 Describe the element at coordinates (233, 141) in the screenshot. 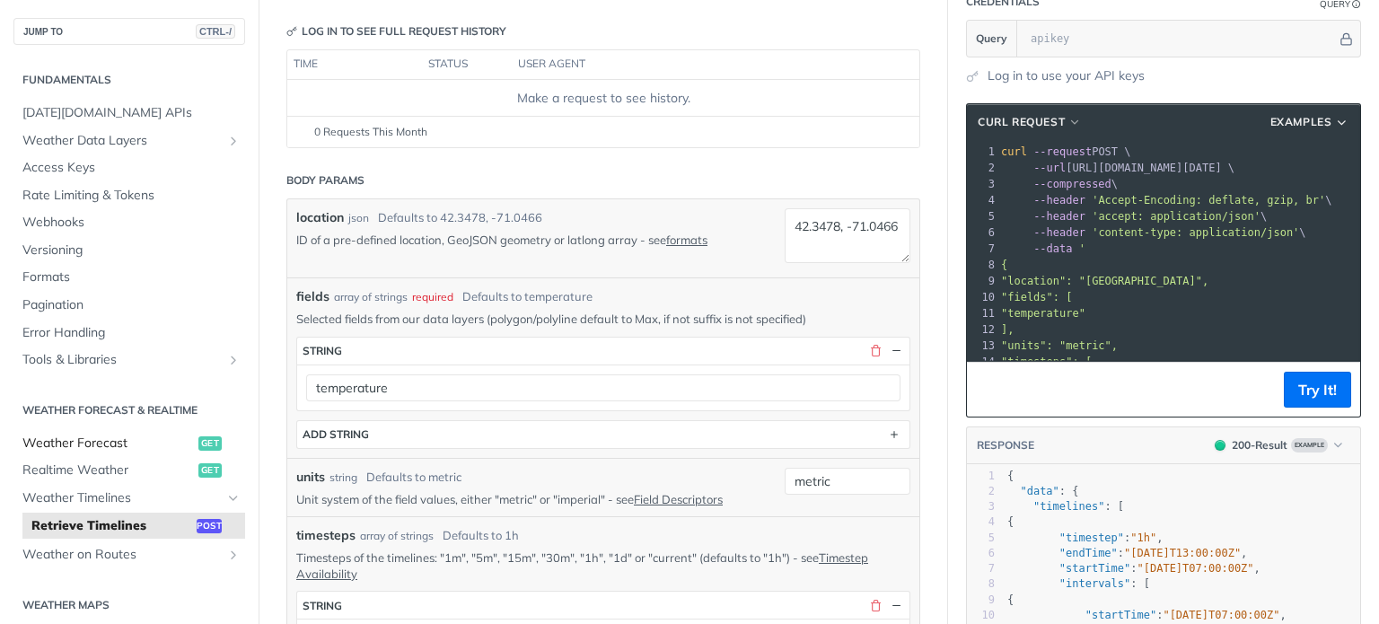

I see `button: Show subpages for Weather Data Layers` at that location.